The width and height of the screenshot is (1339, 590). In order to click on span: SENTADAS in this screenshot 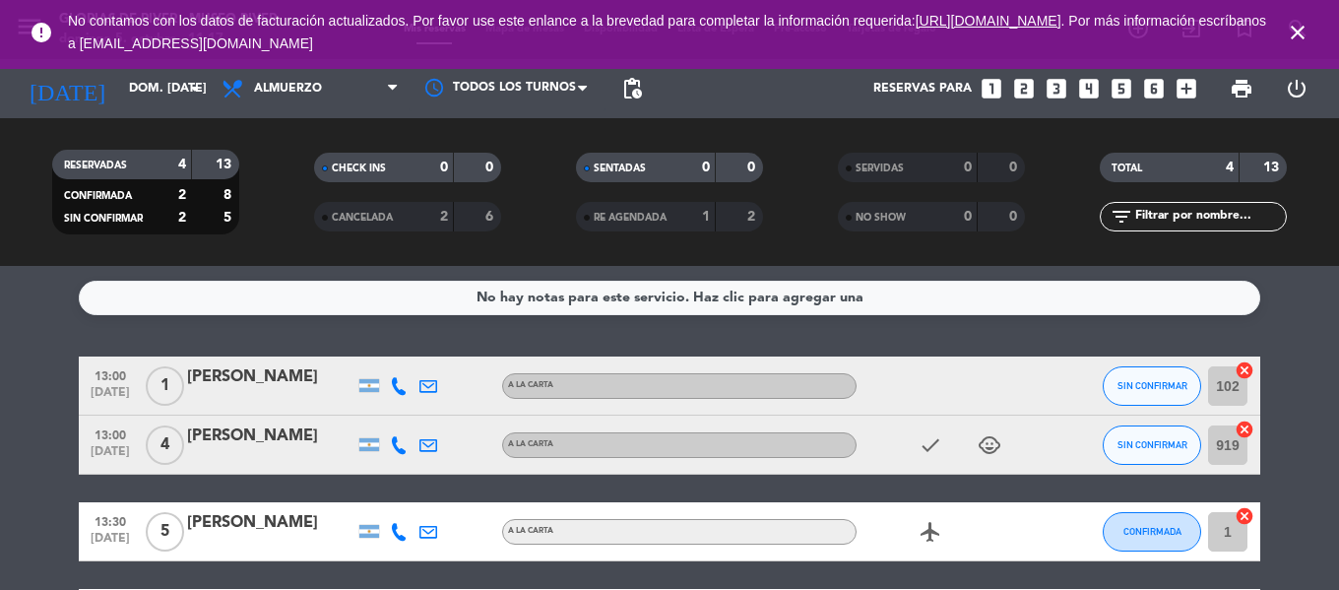, I will do `click(619, 168)`.